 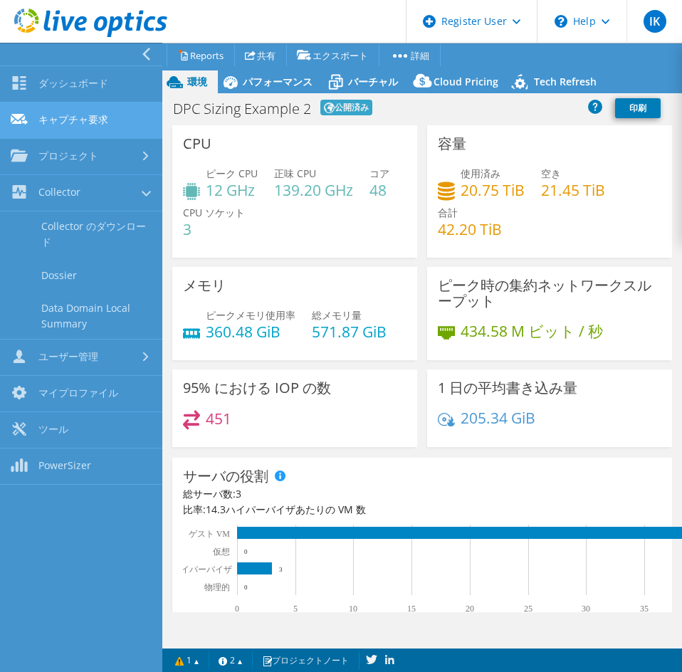 What do you see at coordinates (209, 534) in the screenshot?
I see `text: ゲスト VM` at bounding box center [209, 534].